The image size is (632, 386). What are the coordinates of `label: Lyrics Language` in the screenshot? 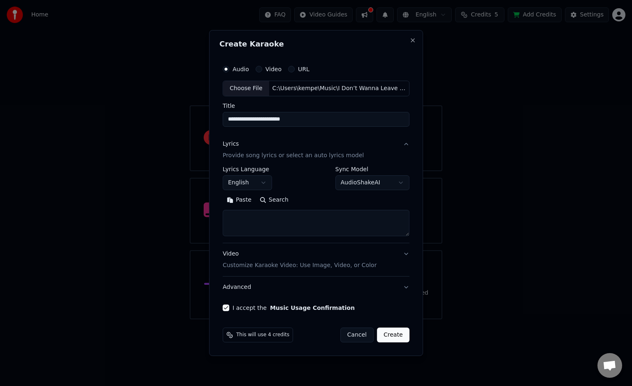 It's located at (247, 169).